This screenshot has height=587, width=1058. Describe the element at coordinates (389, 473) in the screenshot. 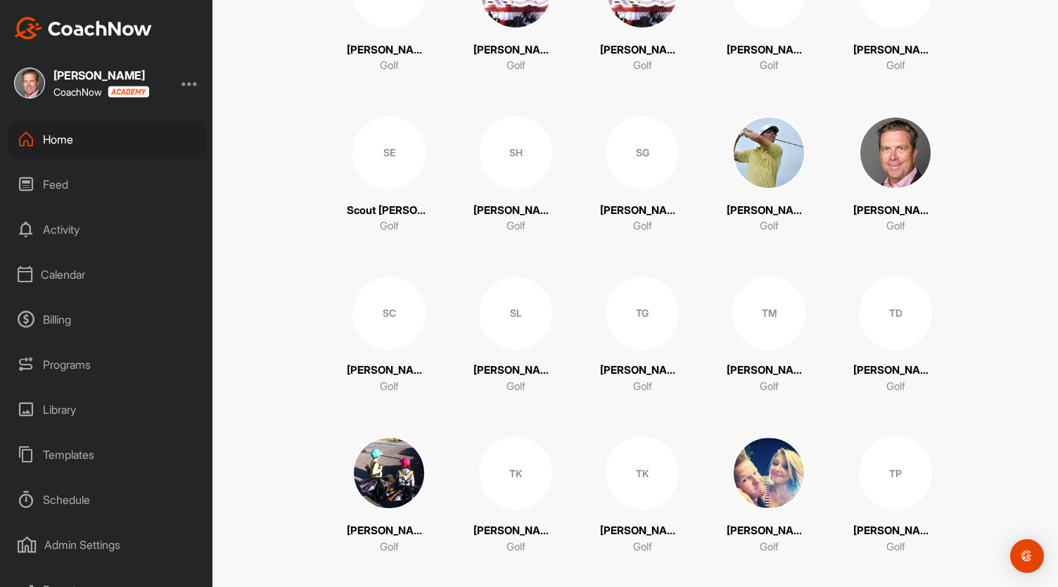

I see `img: square_39dda528cd65a2f0a1f378c17f4235a4.jpg` at that location.